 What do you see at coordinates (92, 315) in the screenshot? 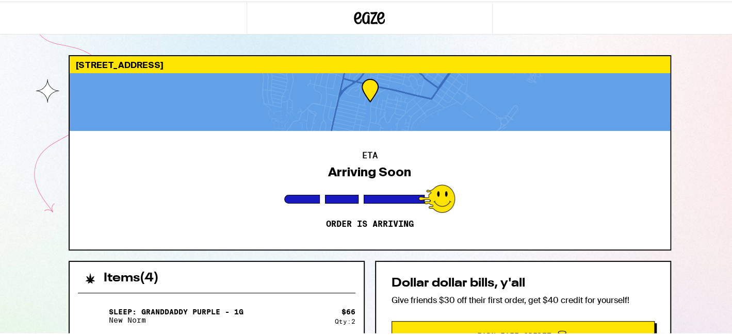
I see `img: Sleep: Granddaddy Purple - 1g` at bounding box center [92, 315].